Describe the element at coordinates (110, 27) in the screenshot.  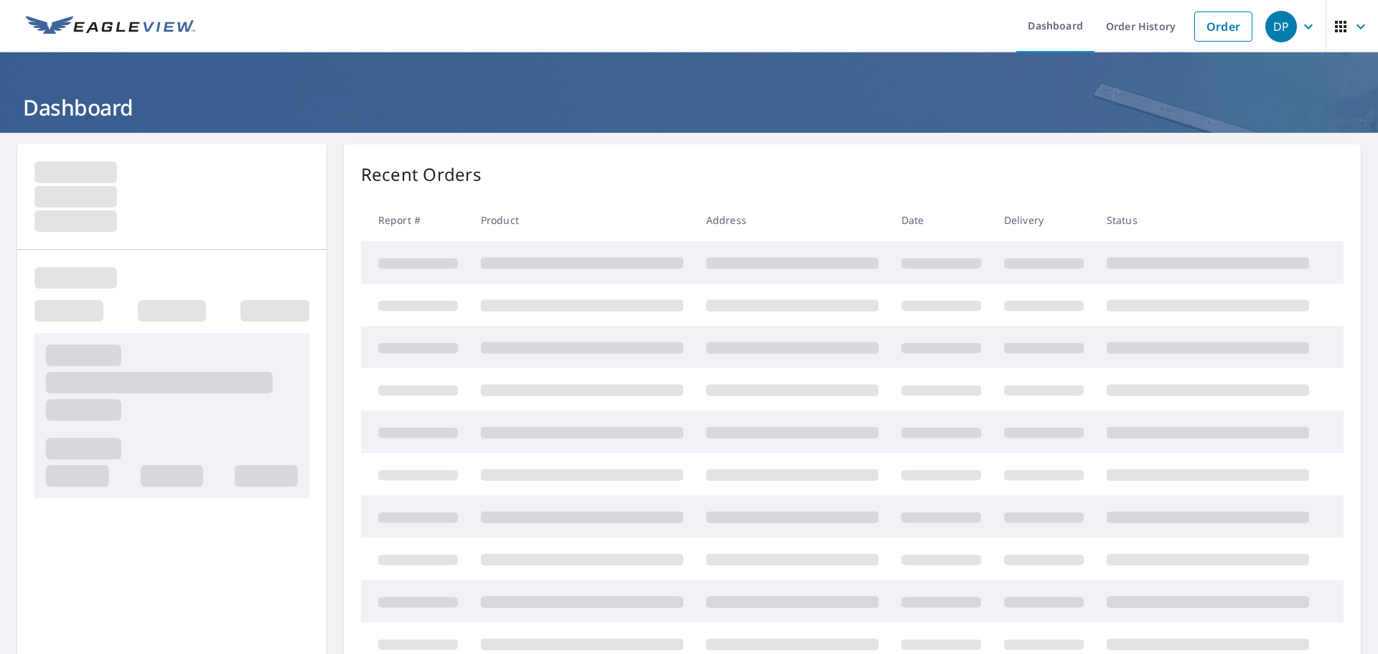
I see `img: EV Logo` at that location.